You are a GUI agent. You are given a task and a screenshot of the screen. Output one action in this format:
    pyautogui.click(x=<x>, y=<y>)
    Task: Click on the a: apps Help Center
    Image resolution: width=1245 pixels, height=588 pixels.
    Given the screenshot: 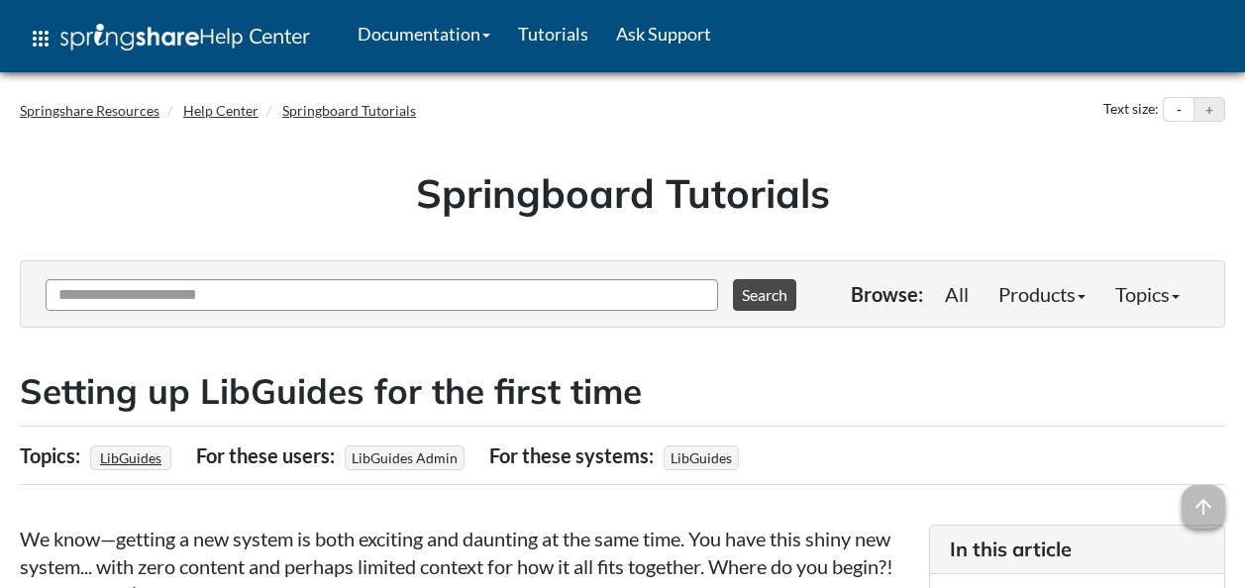 What is the action you would take?
    pyautogui.click(x=169, y=39)
    